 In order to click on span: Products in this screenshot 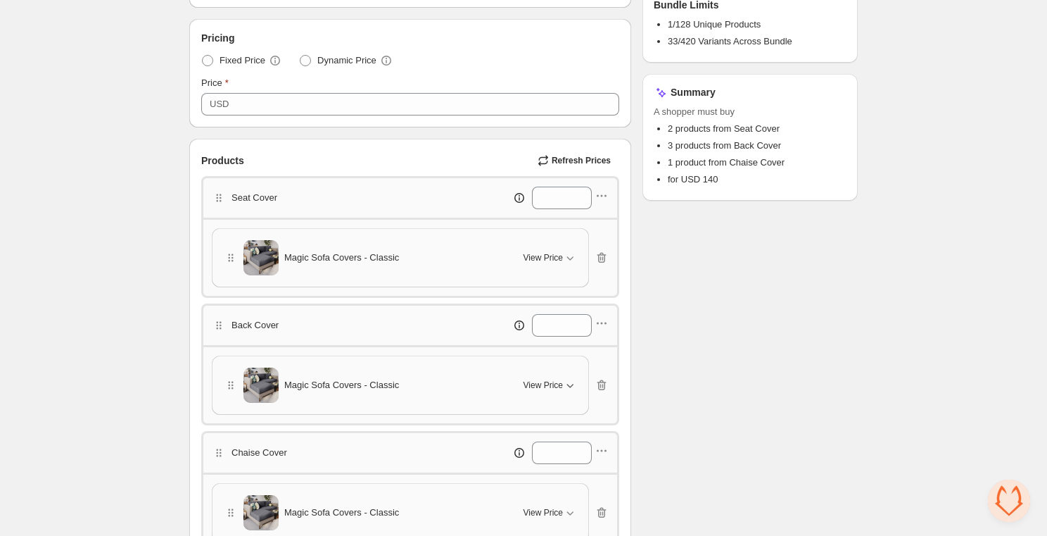, I will do `click(222, 160)`.